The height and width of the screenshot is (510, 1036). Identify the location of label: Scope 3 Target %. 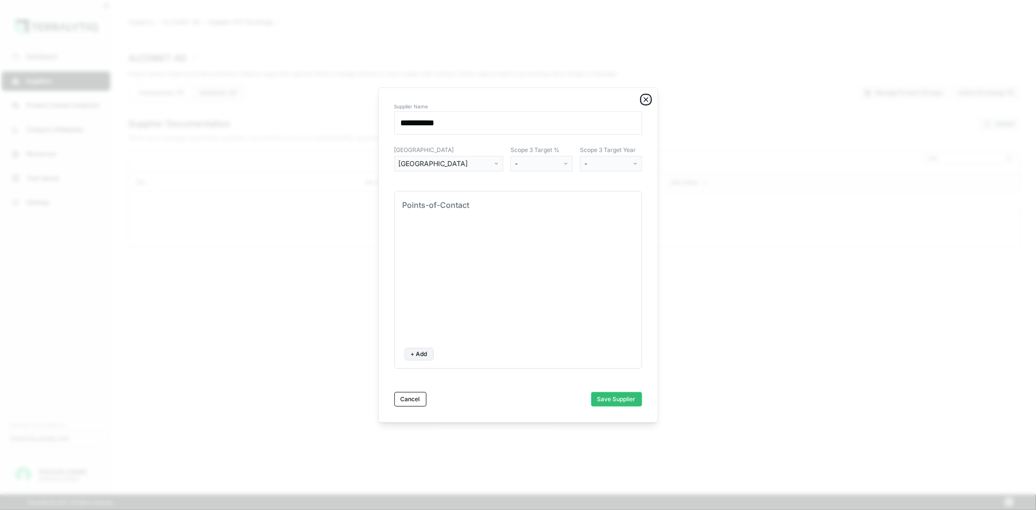
(541, 150).